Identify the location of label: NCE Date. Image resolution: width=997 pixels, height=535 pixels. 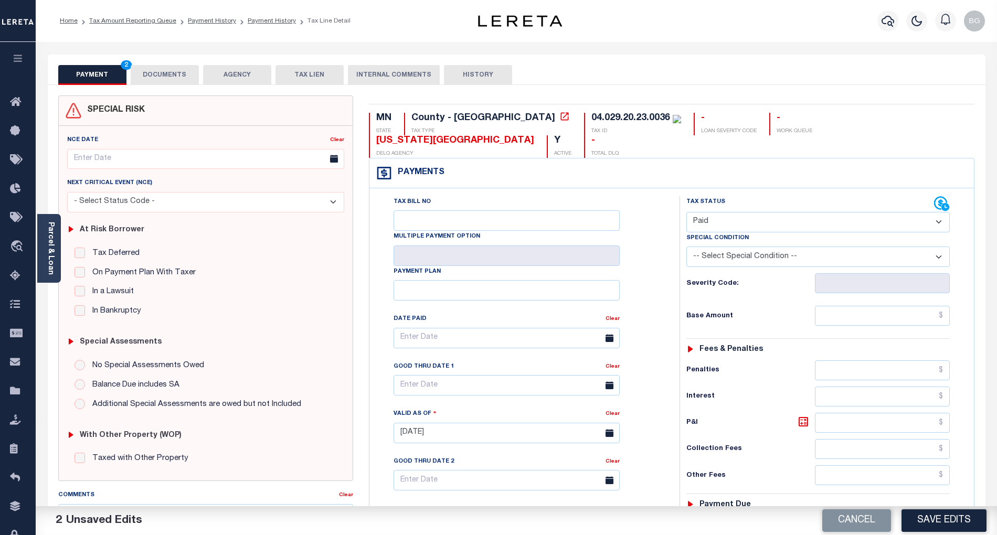
(82, 140).